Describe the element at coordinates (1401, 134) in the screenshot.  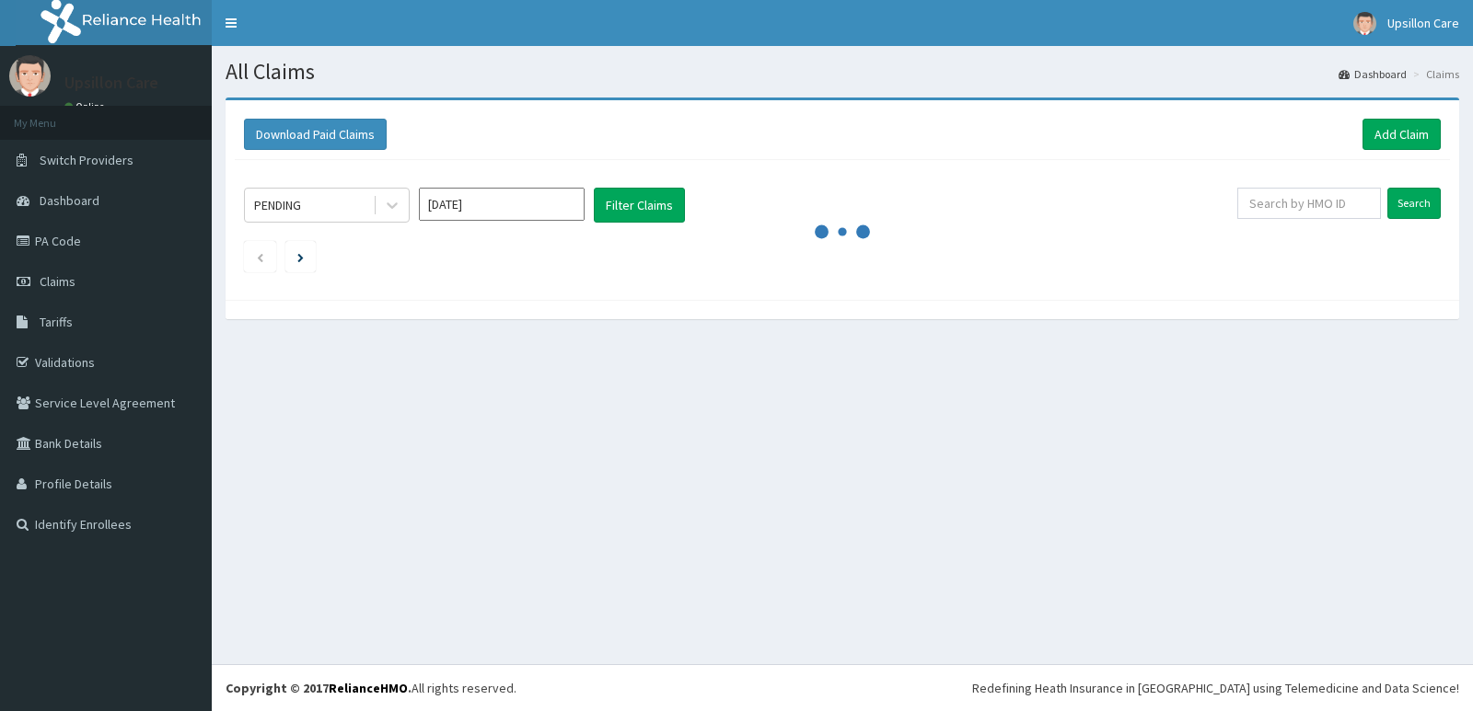
I see `a: Add Claim` at that location.